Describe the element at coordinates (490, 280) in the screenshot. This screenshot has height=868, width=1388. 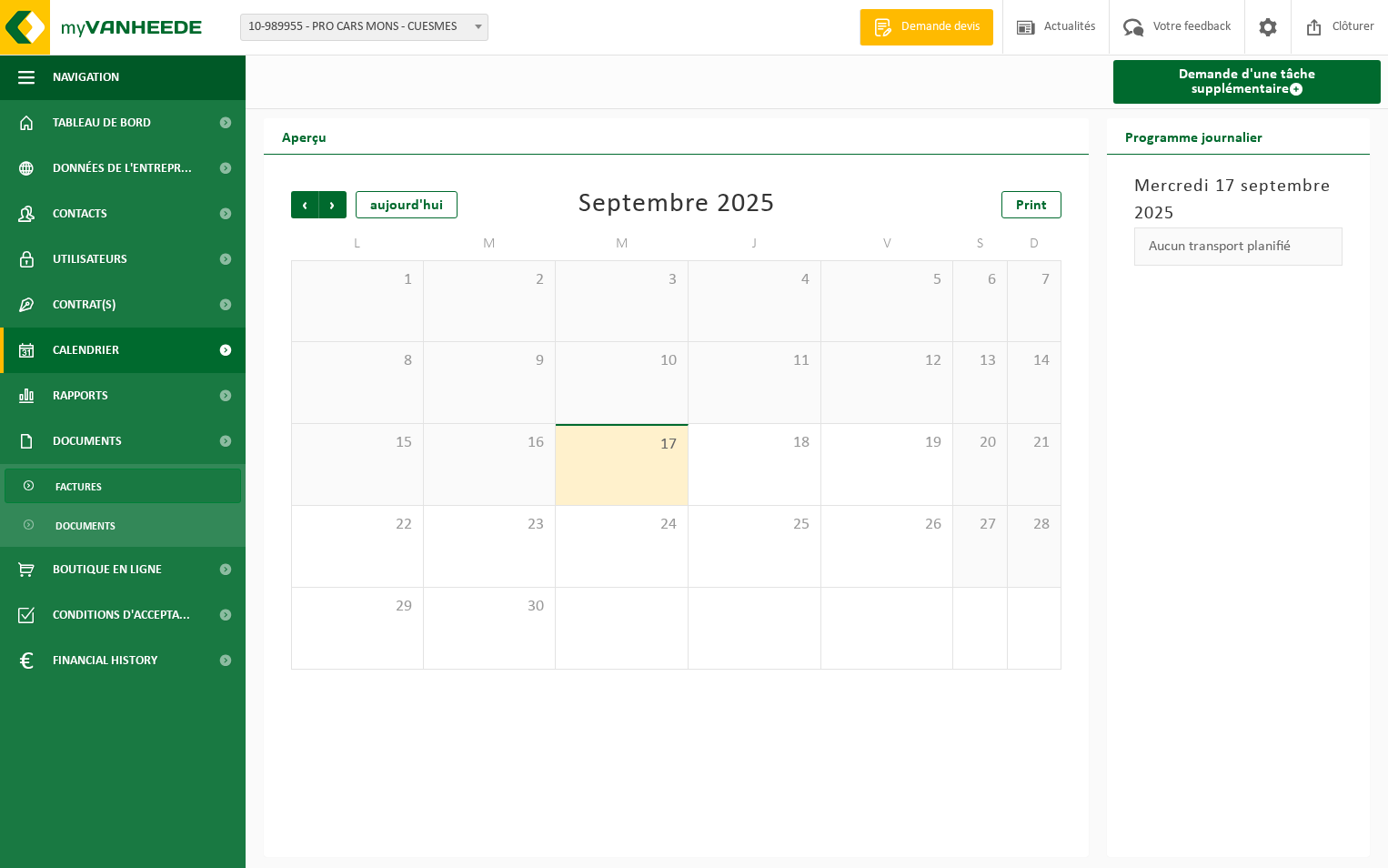
I see `span: 2` at that location.